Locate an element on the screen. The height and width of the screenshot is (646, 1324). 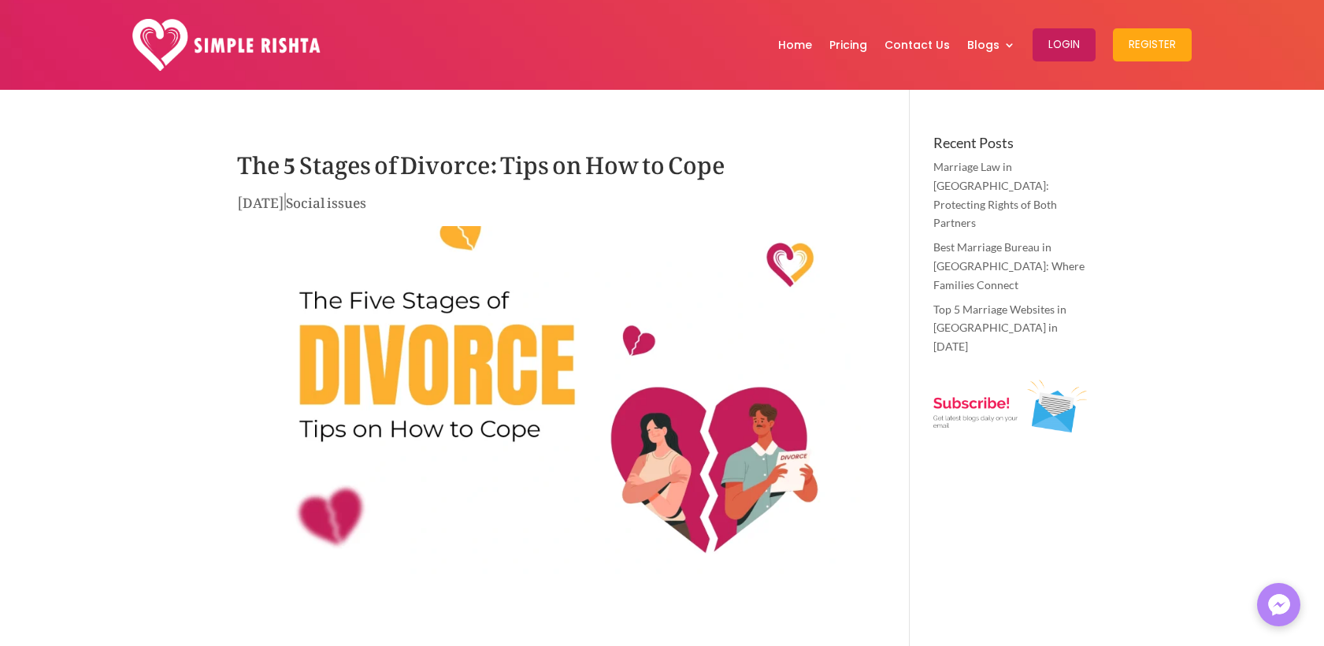
h4: Recent Posts is located at coordinates (1010, 146).